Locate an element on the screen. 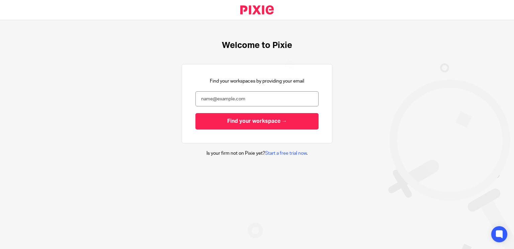  p: Is your firm not on Pixie yet? . is located at coordinates (257, 153).